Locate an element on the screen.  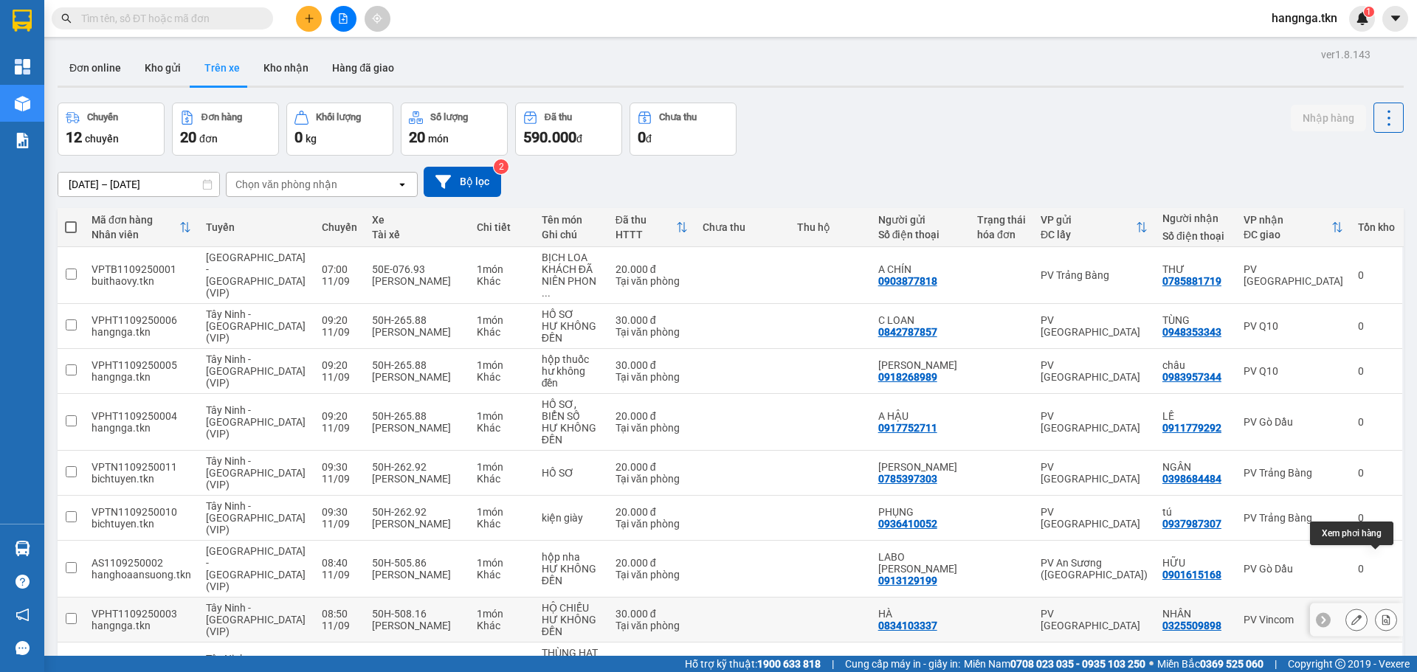
div: Sửa đơn hàng is located at coordinates (1357, 620).